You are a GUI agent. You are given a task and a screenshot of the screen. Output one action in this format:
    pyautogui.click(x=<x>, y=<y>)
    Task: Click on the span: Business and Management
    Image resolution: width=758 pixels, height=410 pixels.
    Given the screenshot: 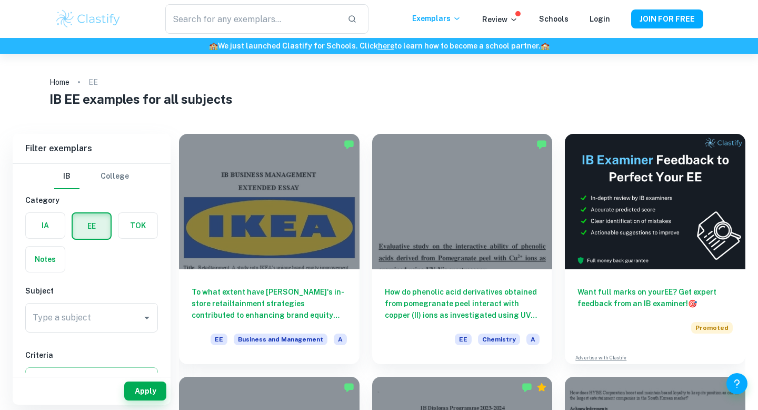 What is the action you would take?
    pyautogui.click(x=281, y=339)
    